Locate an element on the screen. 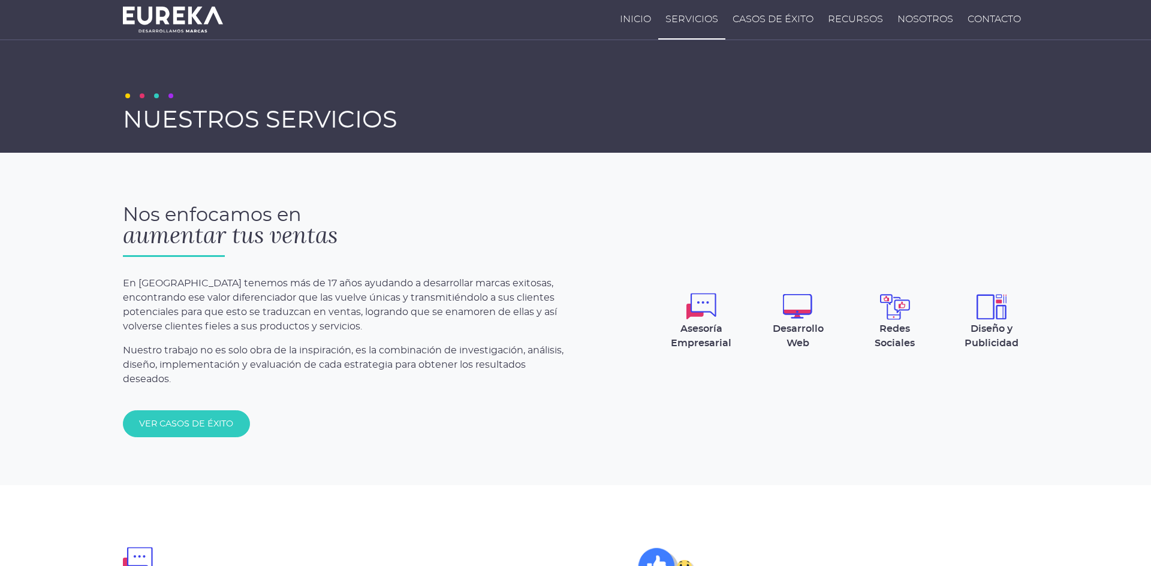  p: Desarrollo Web is located at coordinates (798, 336).